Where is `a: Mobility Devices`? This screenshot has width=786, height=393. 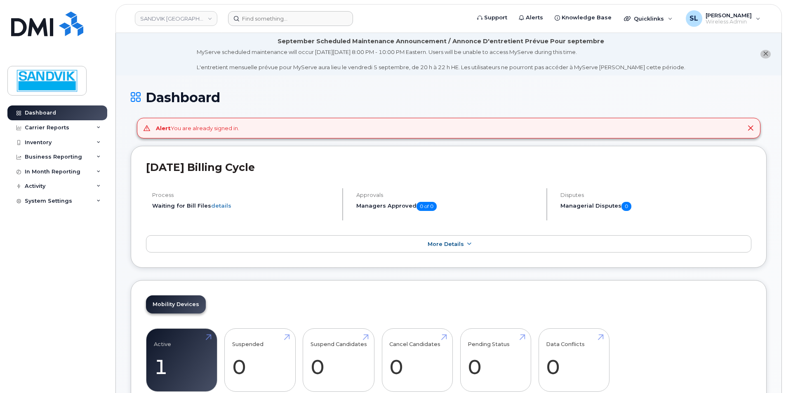 a: Mobility Devices is located at coordinates (176, 305).